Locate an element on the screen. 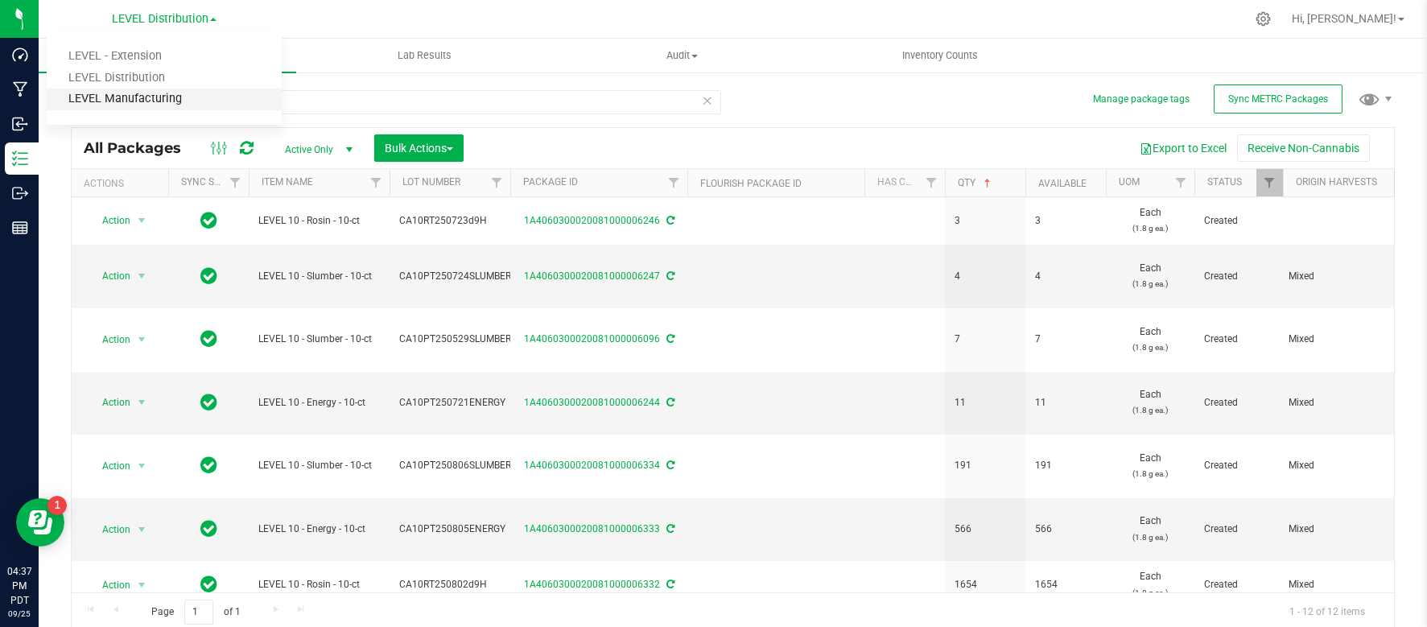 The image size is (1427, 627). p: 09/25 is located at coordinates (19, 613).